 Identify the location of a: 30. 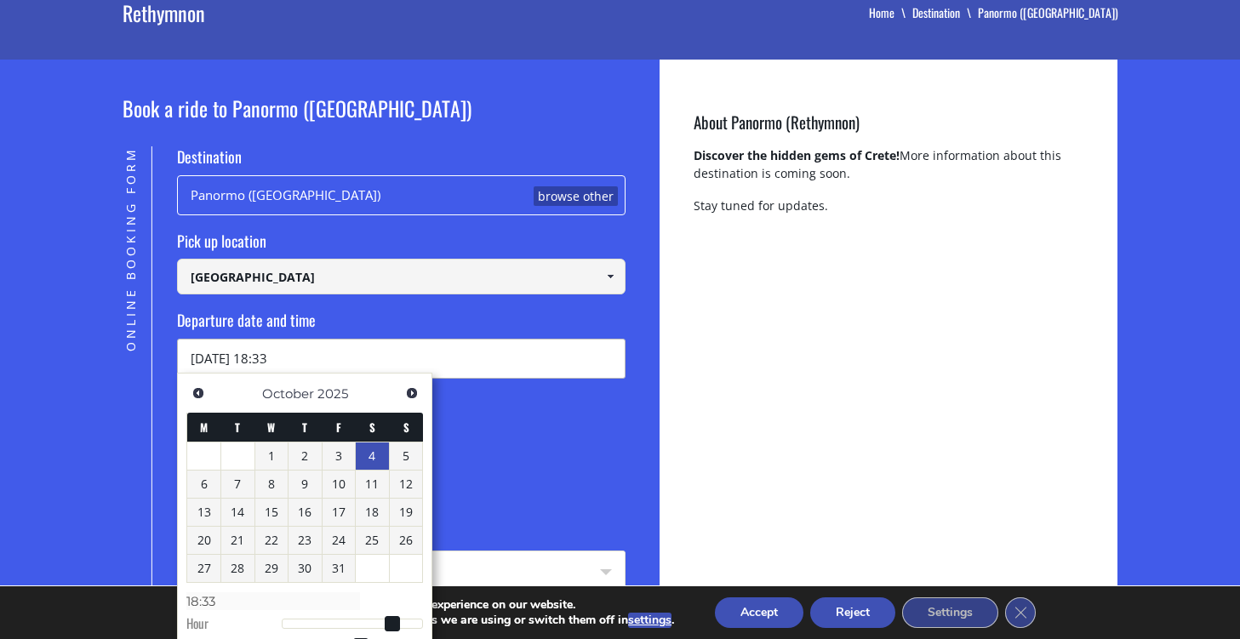
(305, 569).